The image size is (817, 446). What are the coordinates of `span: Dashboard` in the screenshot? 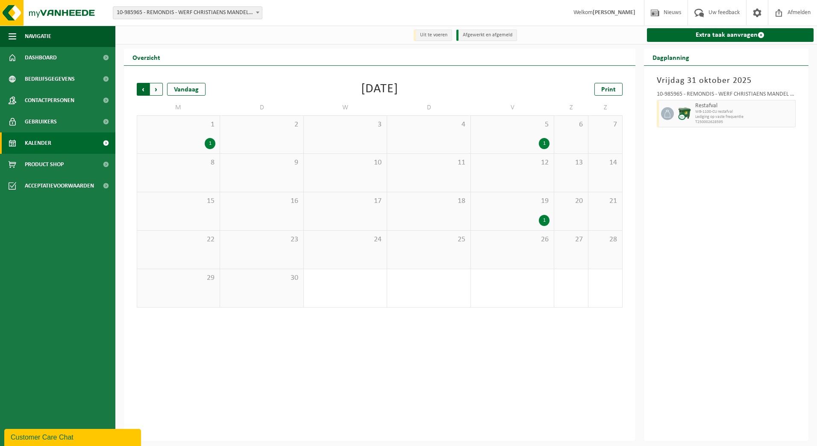 It's located at (41, 58).